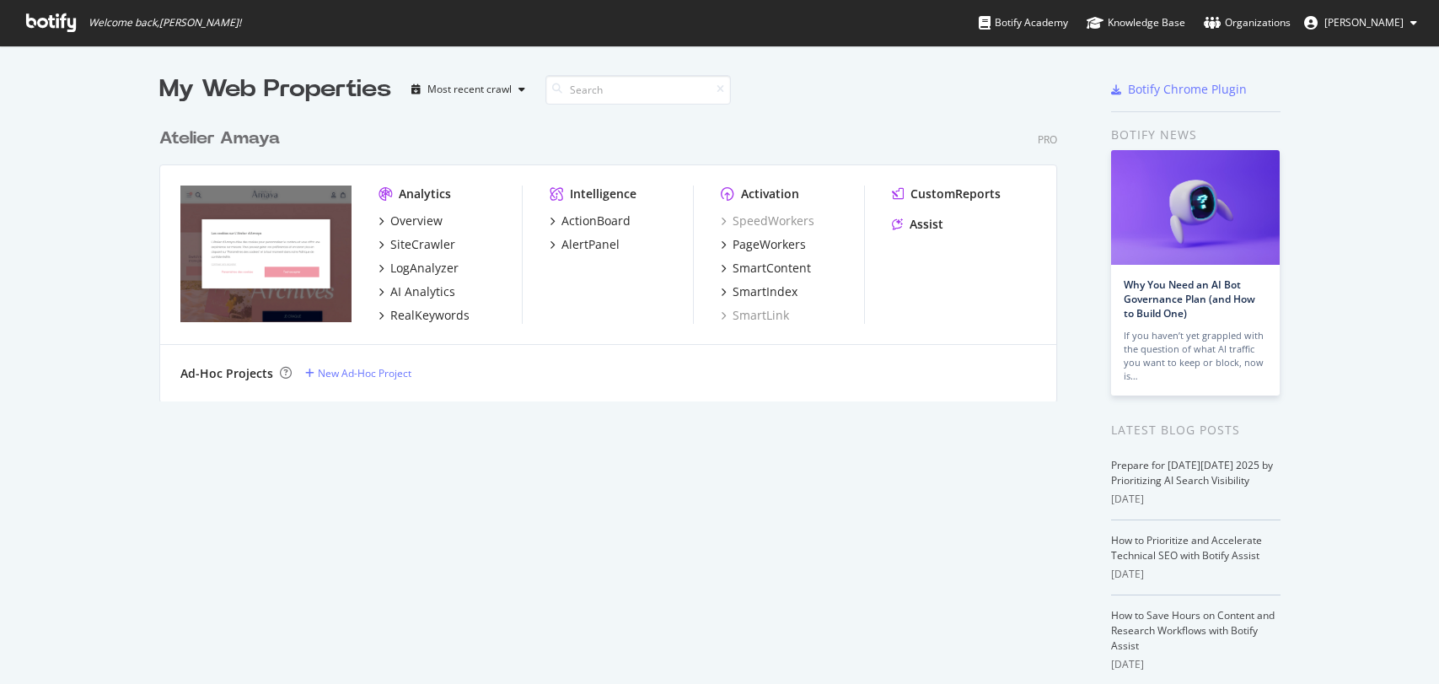  What do you see at coordinates (424, 315) in the screenshot?
I see `a: RealKeywords` at bounding box center [424, 315].